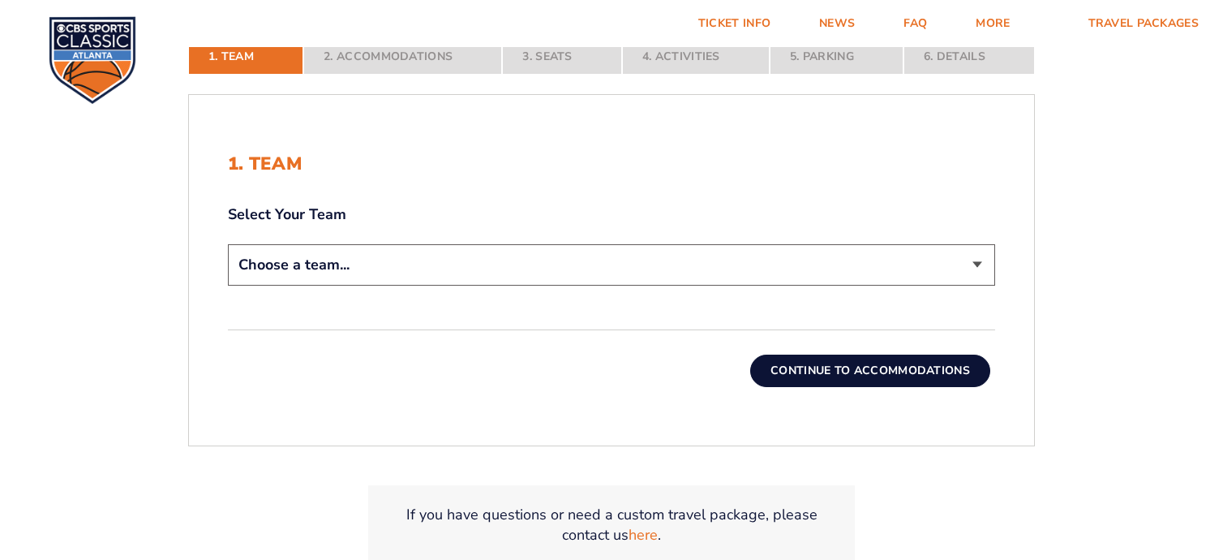  What do you see at coordinates (92, 60) in the screenshot?
I see `img: CBS Sports Classic` at bounding box center [92, 60].